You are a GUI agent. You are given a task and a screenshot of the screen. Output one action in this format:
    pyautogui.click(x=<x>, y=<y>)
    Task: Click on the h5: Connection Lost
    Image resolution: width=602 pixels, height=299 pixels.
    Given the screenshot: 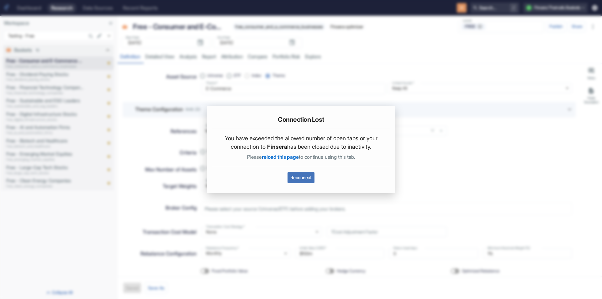 What is the action you would take?
    pyautogui.click(x=301, y=119)
    